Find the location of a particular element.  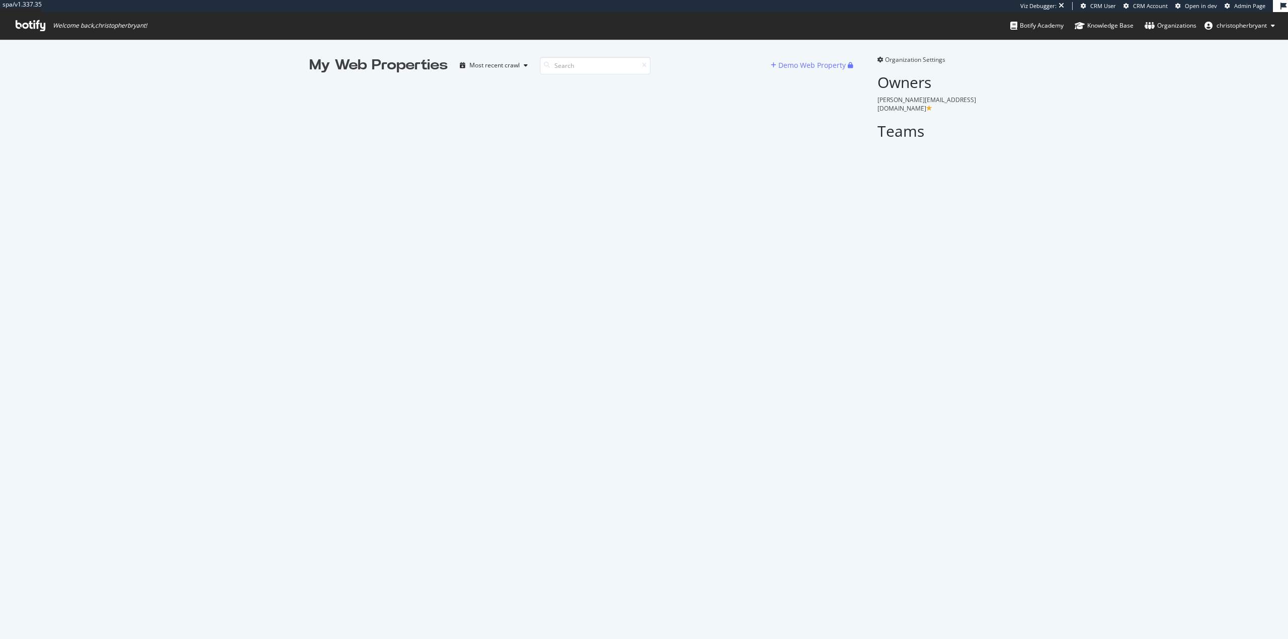

a: Botify Academy is located at coordinates (1037, 26).